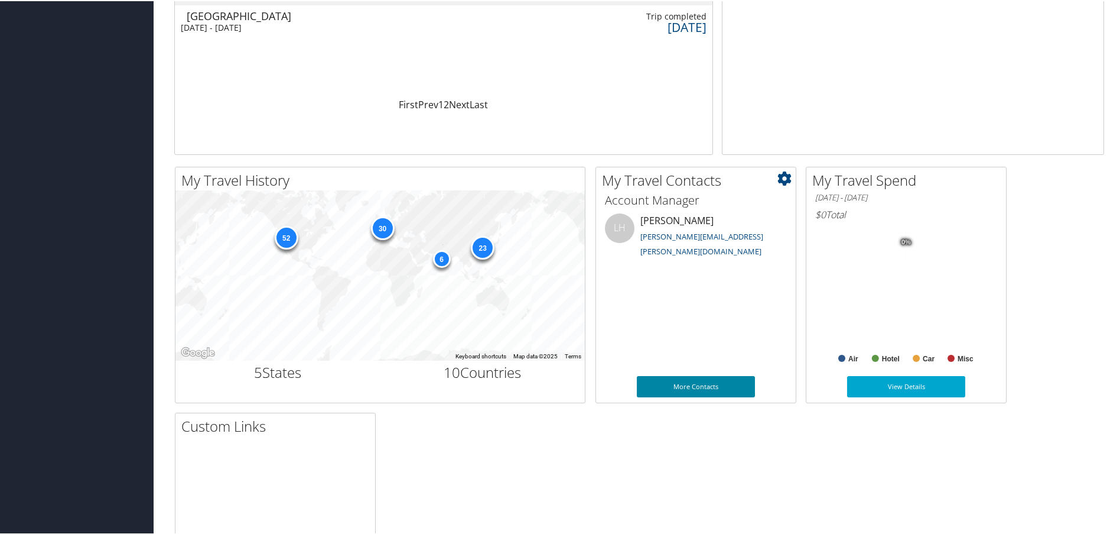  What do you see at coordinates (907, 213) in the screenshot?
I see `h6: Total` at bounding box center [907, 213].